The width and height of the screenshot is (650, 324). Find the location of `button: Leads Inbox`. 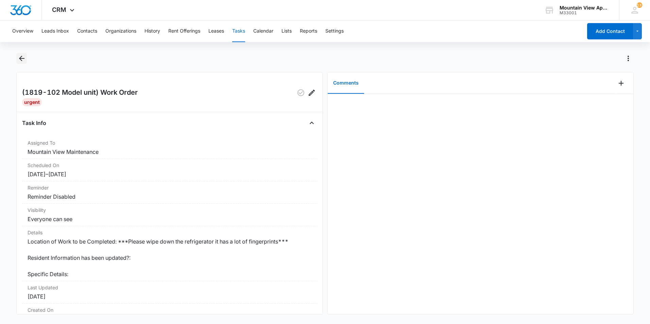

button: Leads Inbox is located at coordinates (55, 31).